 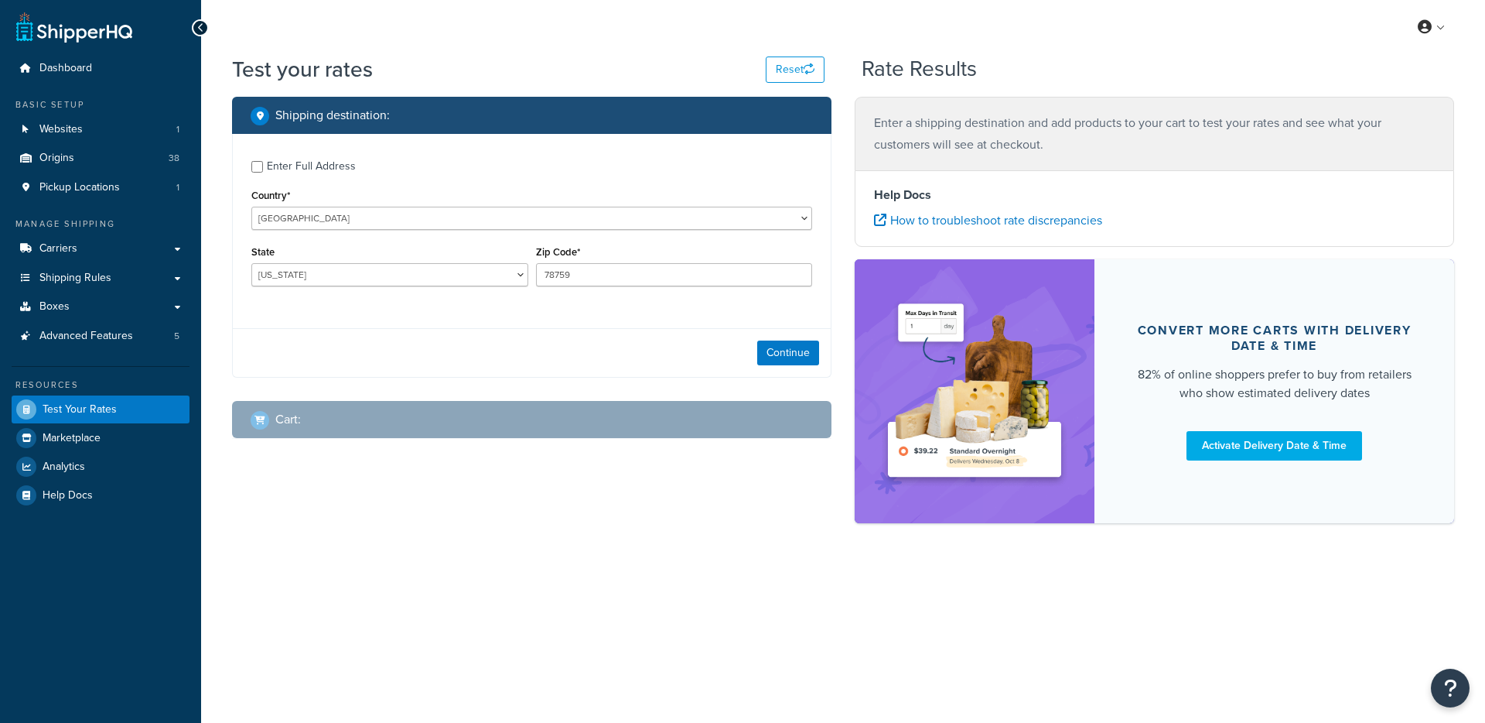 What do you see at coordinates (795, 70) in the screenshot?
I see `button: Reset` at bounding box center [795, 70].